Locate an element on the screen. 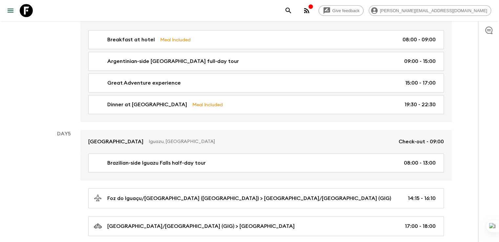  button: menu is located at coordinates (11, 11).